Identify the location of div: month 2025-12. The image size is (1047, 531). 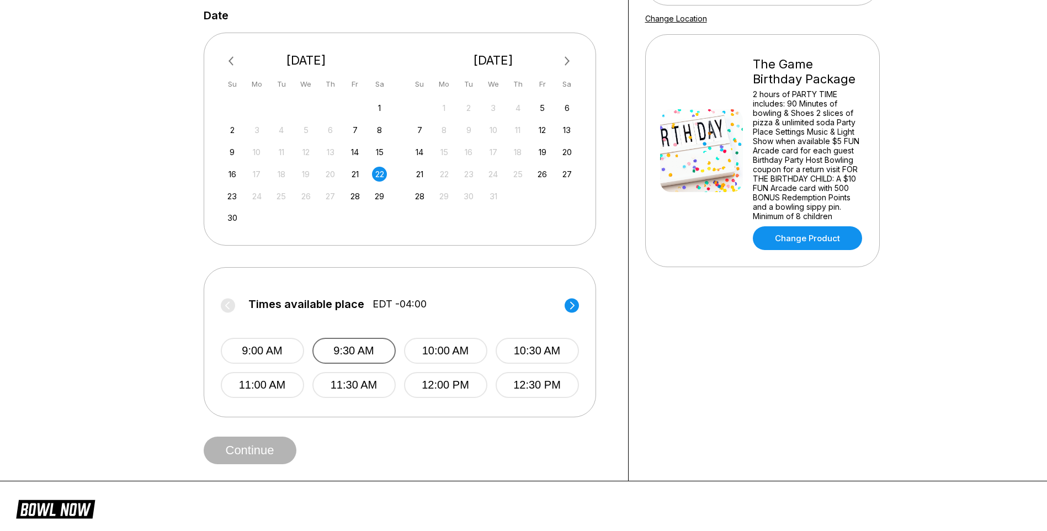
(494, 151).